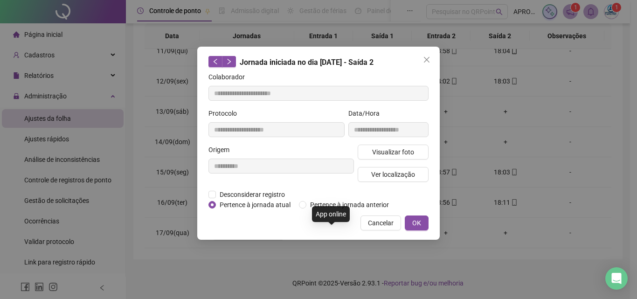 This screenshot has width=637, height=299. Describe the element at coordinates (393, 174) in the screenshot. I see `span: Ver localização` at that location.